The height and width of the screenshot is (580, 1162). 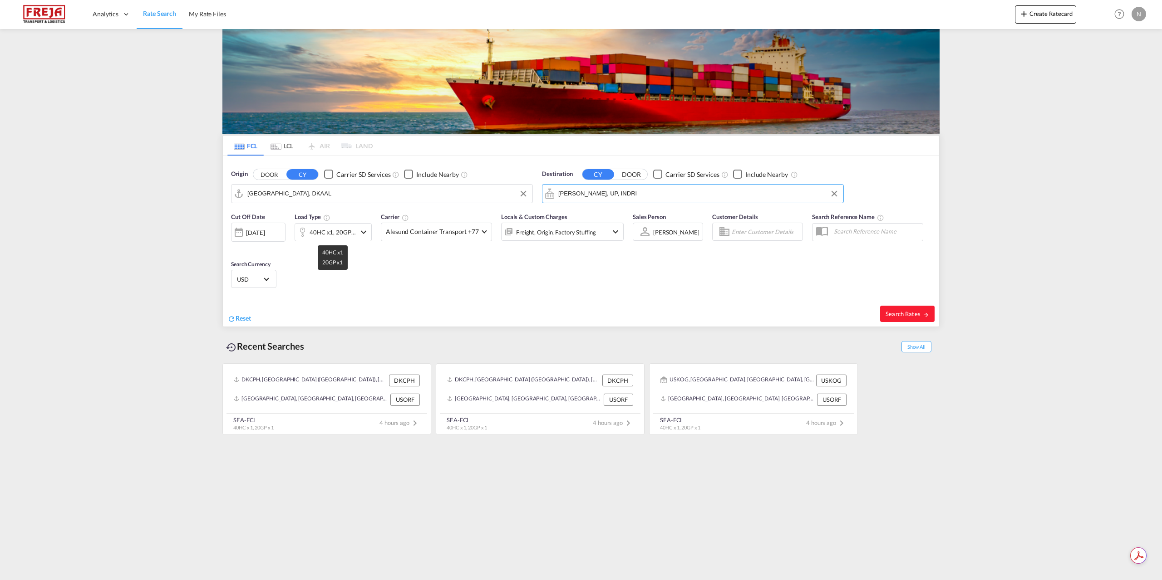 I want to click on img: LCL+%26+FCL+BACKGROUND.png, so click(x=581, y=82).